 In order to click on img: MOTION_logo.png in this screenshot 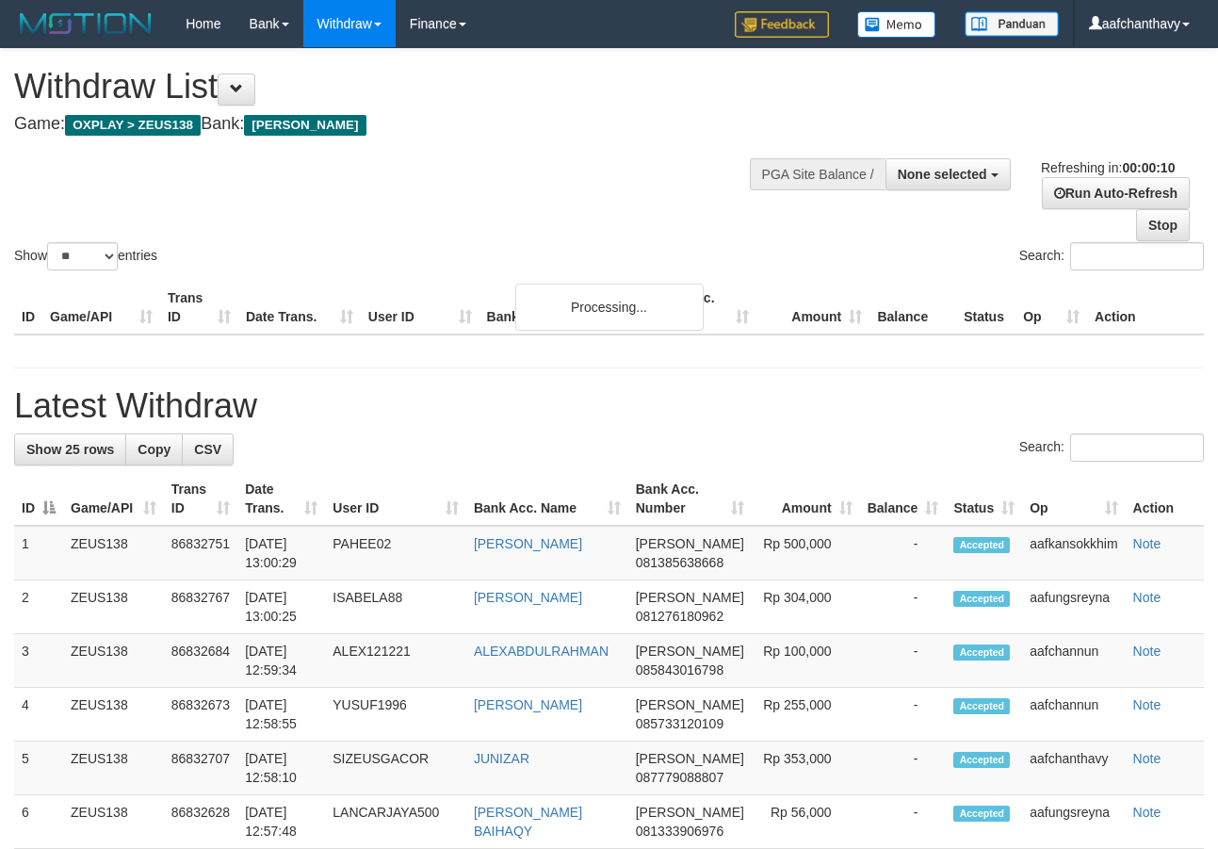, I will do `click(86, 24)`.